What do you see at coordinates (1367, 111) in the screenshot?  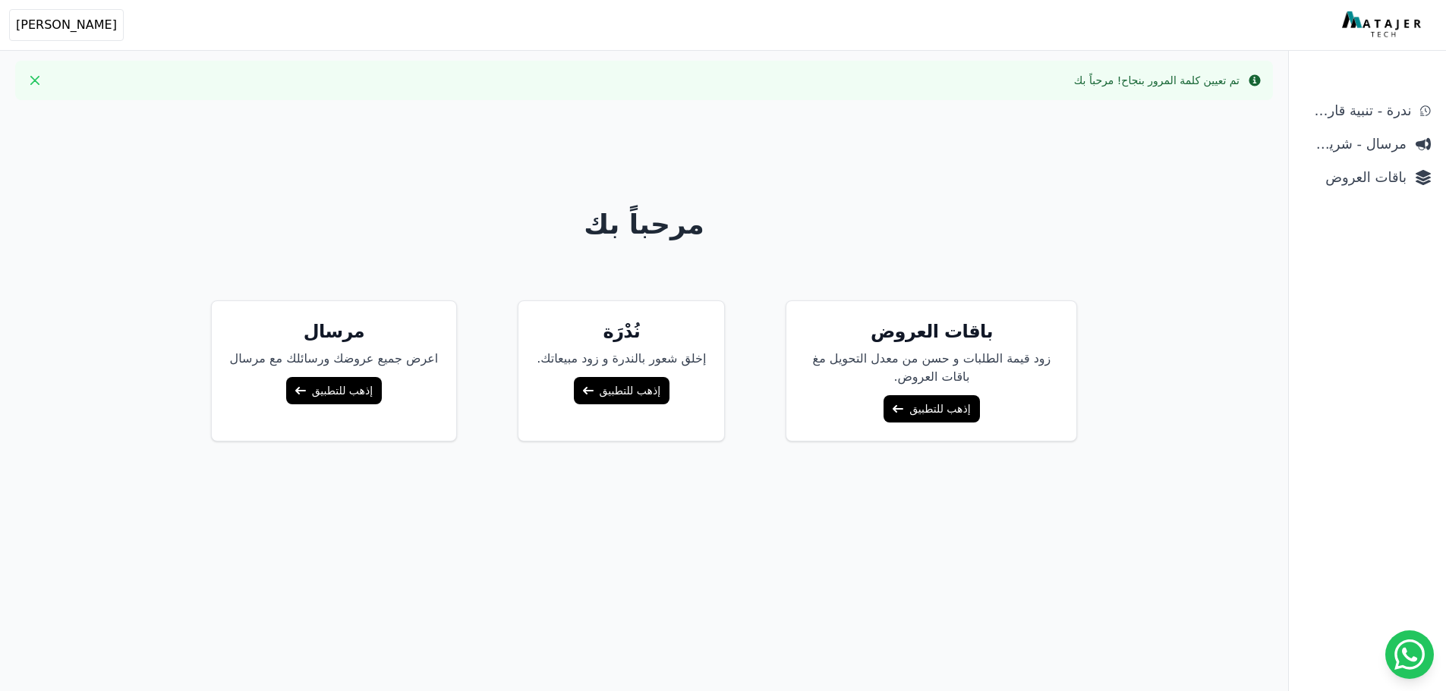 I see `a: ندرة - تنبية قارب علي النفاذ` at bounding box center [1367, 111].